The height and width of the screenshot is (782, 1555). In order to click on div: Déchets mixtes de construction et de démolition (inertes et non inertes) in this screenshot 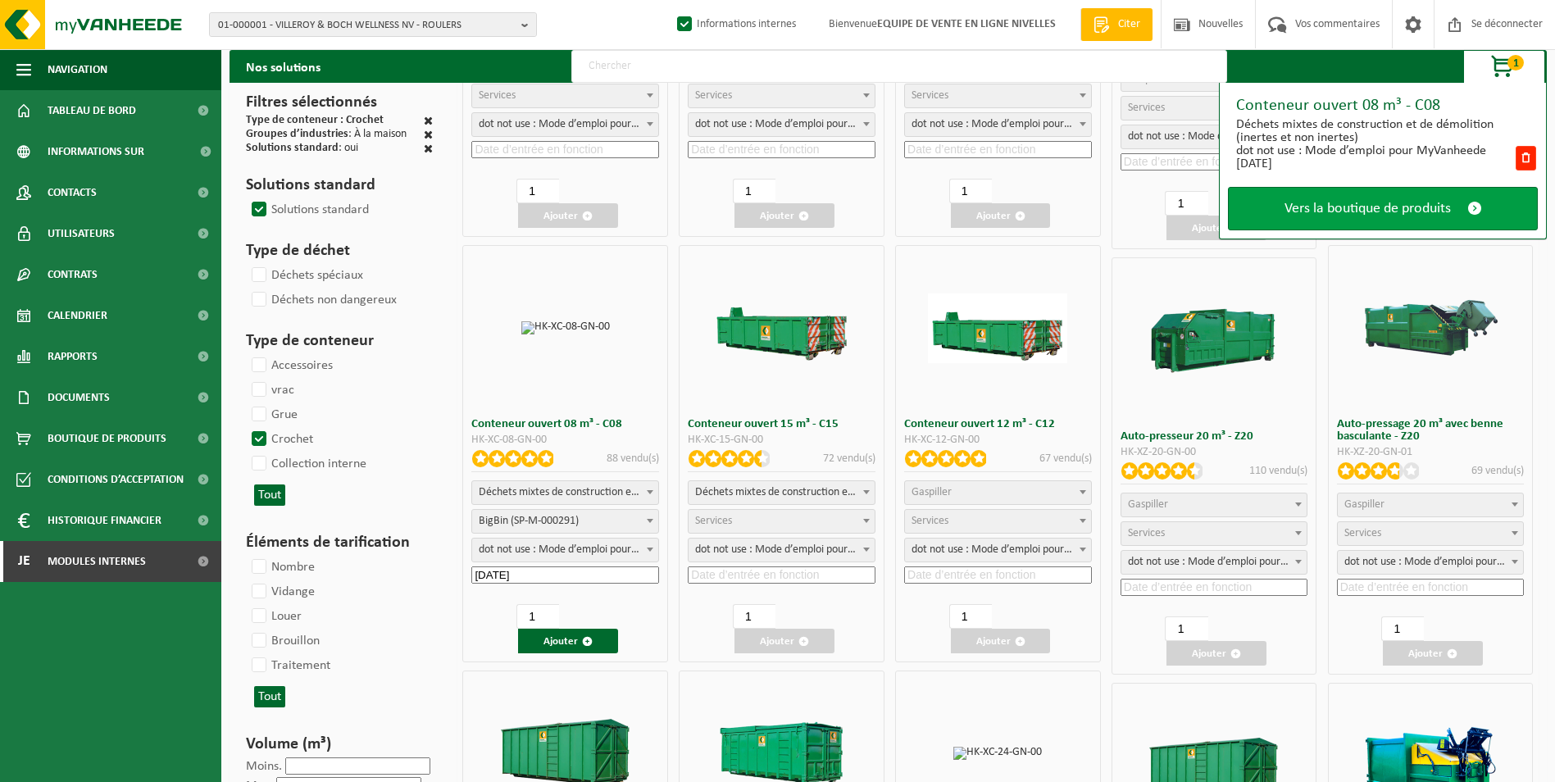, I will do `click(1405, 131)`.